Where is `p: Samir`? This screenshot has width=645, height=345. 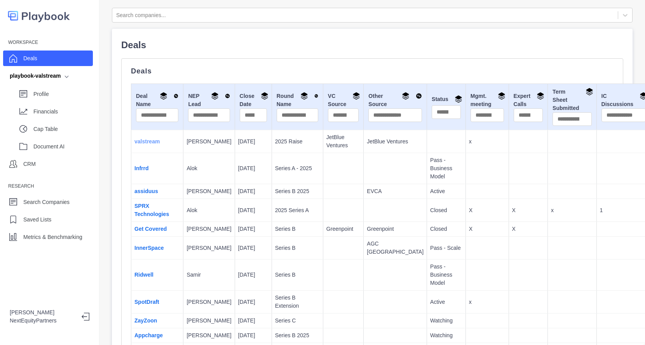 p: Samir is located at coordinates (209, 275).